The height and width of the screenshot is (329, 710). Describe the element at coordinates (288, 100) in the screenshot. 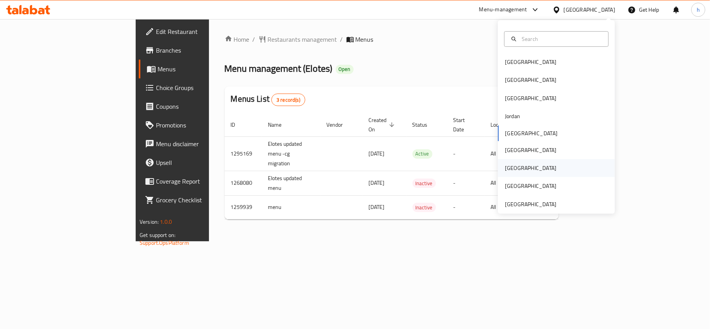

I see `span: 3 record(s)` at that location.